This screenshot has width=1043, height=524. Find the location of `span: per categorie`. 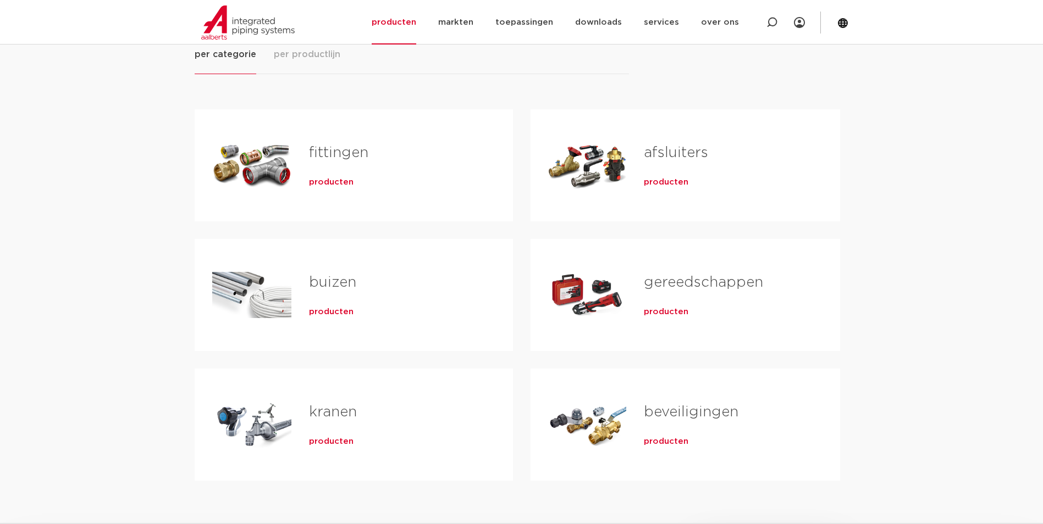

span: per categorie is located at coordinates (225, 54).